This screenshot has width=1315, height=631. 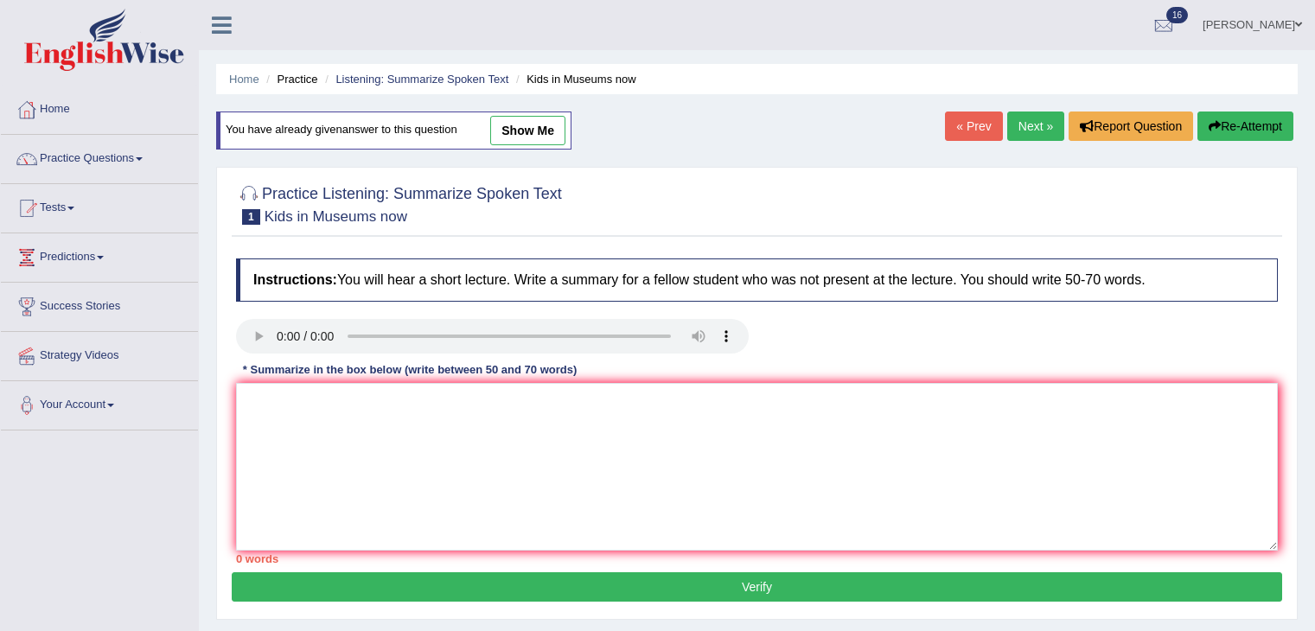 I want to click on a: show me, so click(x=528, y=131).